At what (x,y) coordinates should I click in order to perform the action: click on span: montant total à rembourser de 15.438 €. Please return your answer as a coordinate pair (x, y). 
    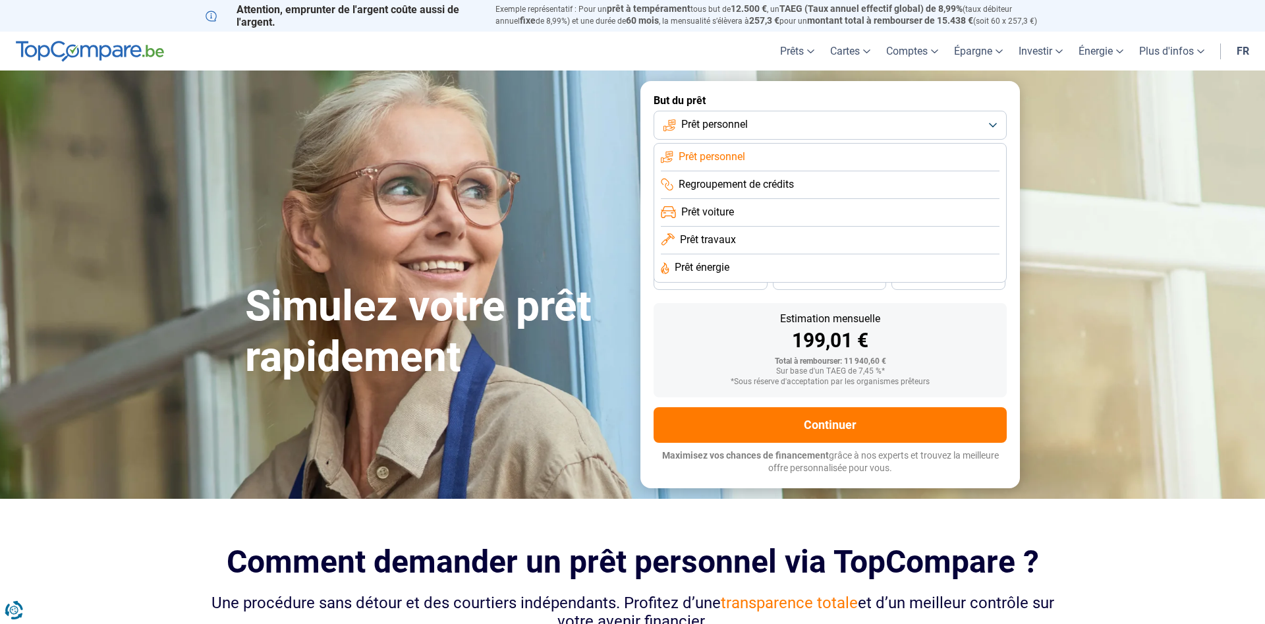
    Looking at the image, I should click on (890, 20).